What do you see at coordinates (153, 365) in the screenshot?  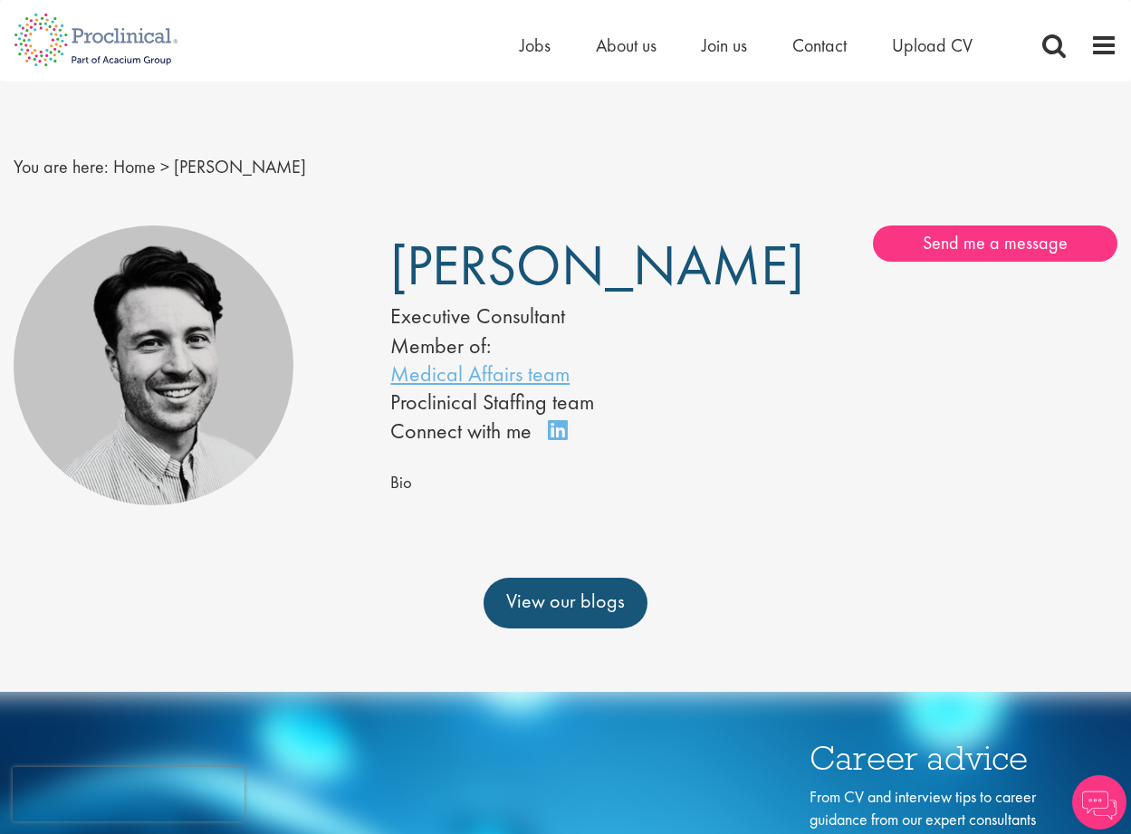 I see `img: Thomas Pinnock` at bounding box center [153, 365].